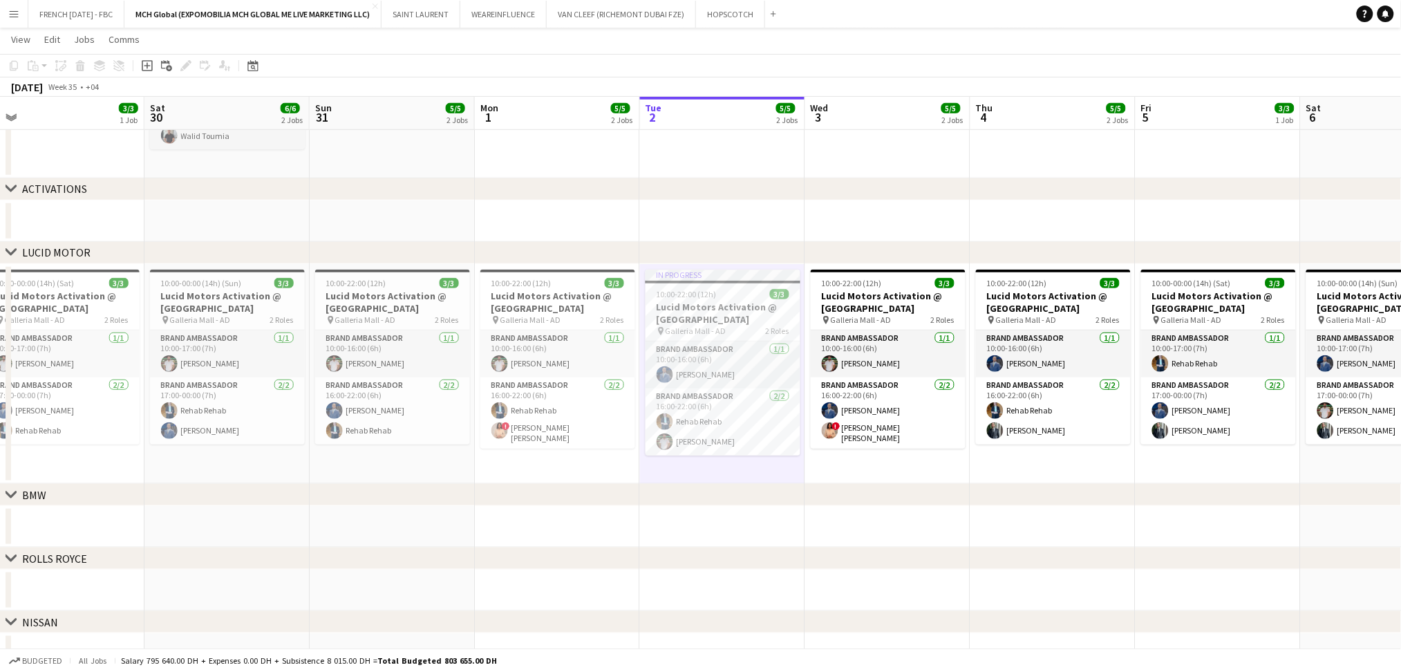  I want to click on span: Total Budgeted 803 655.00 DH, so click(437, 660).